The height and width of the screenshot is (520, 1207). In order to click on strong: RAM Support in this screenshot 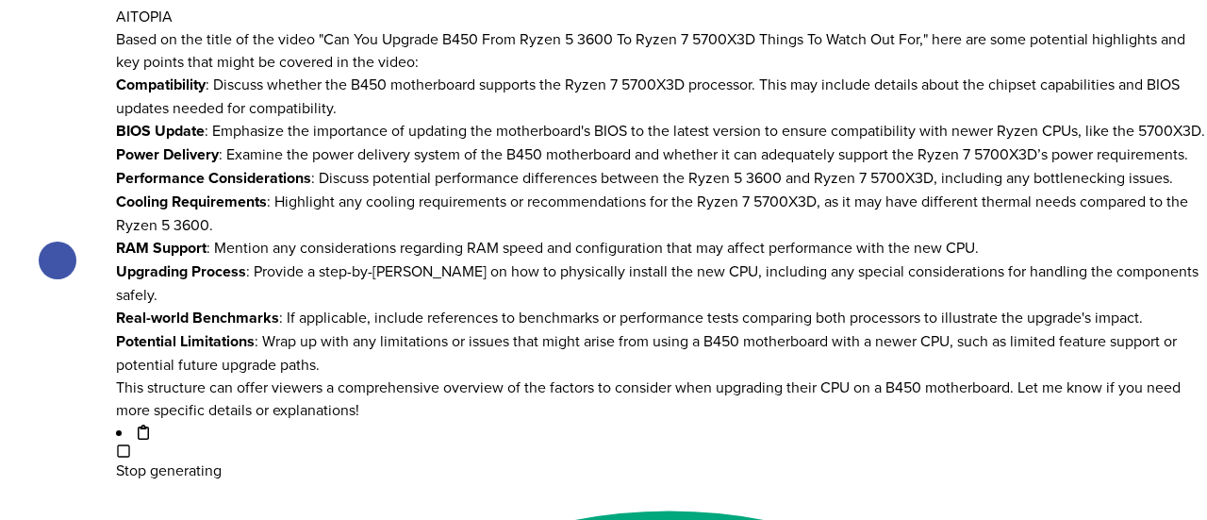, I will do `click(161, 247)`.